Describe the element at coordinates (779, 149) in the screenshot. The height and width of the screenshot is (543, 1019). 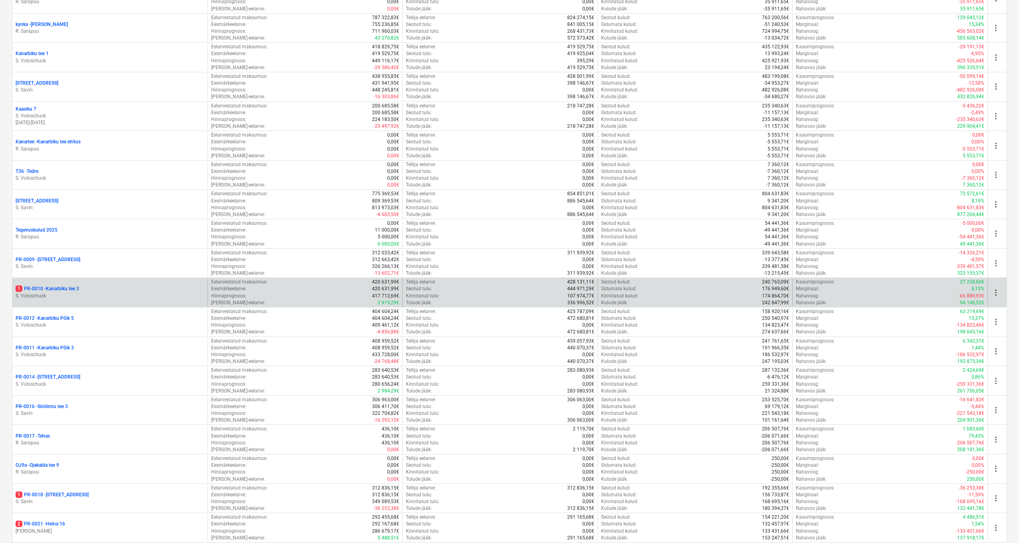
I see `p: 5 553,71€` at that location.